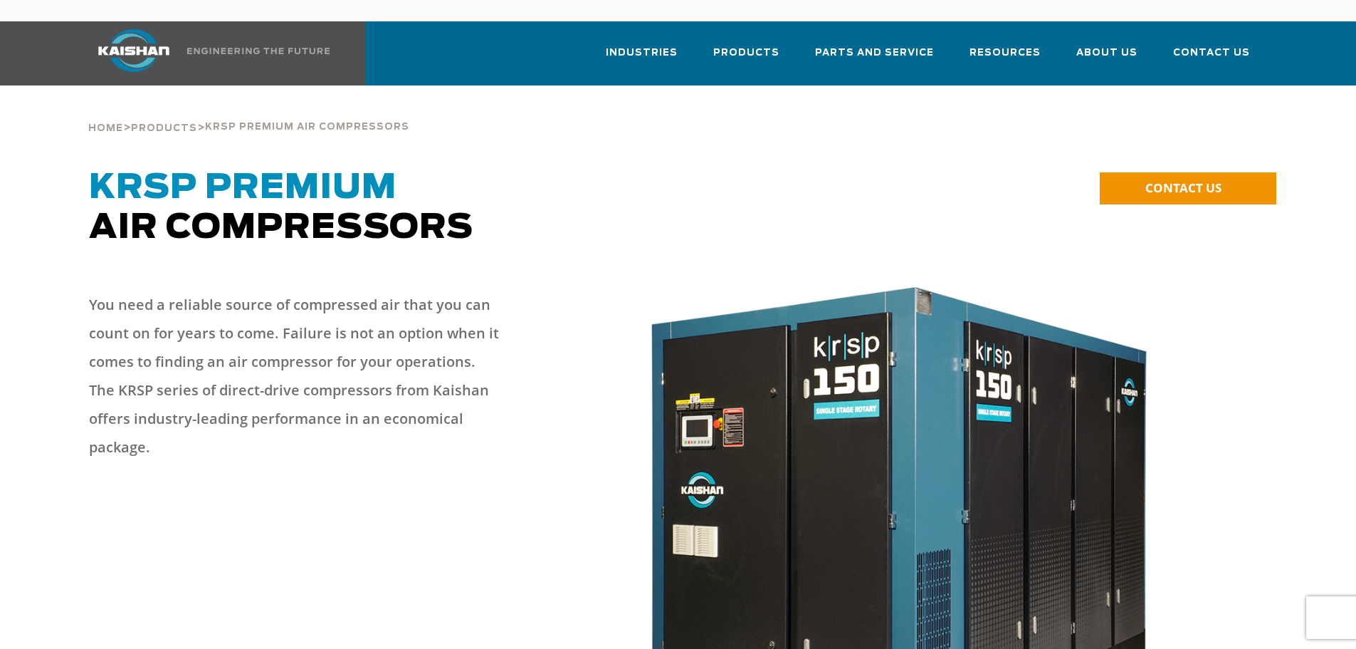  What do you see at coordinates (295, 376) in the screenshot?
I see `p: You need a reliable source of compressed air that you can count on for years to come. Failure is ...` at bounding box center [295, 376].